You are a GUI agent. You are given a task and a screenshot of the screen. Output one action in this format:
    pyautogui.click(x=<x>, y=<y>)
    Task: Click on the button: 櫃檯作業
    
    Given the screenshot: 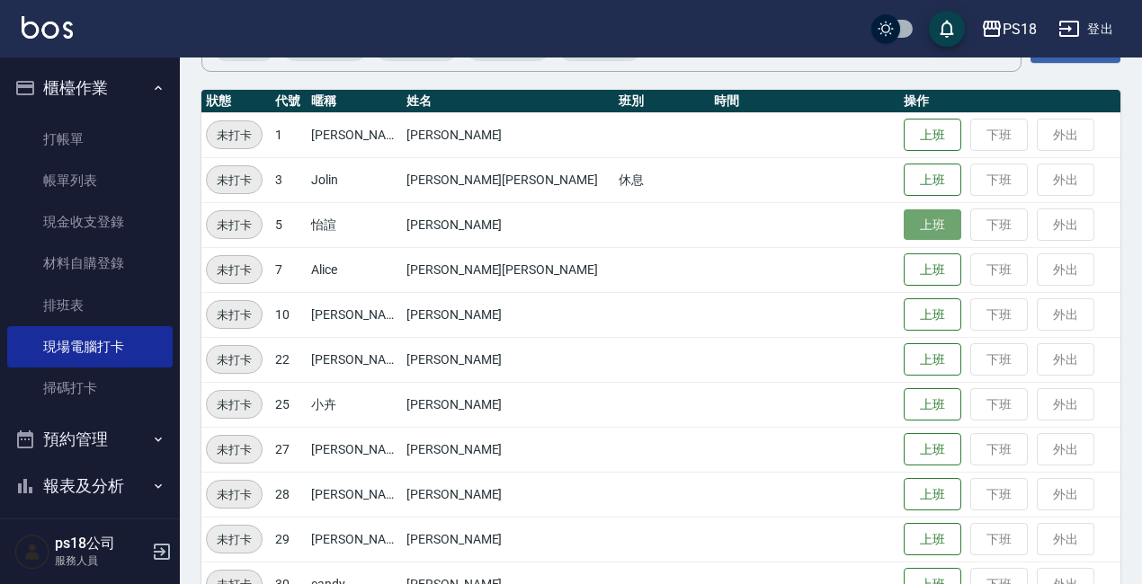 What is the action you would take?
    pyautogui.click(x=90, y=88)
    